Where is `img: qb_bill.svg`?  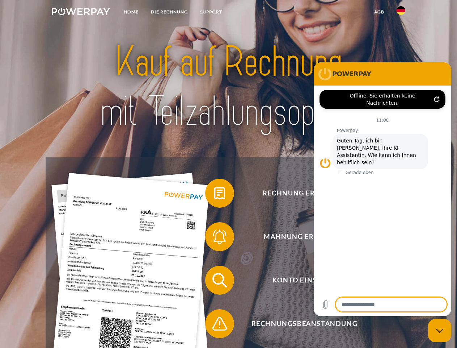
img: qb_bill.svg is located at coordinates (220, 193).